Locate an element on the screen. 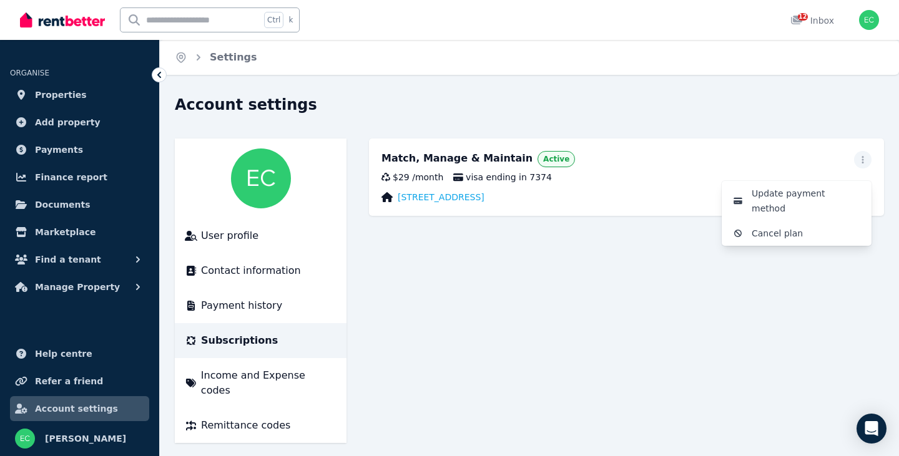 This screenshot has height=456, width=899. span: Documents is located at coordinates (62, 205).